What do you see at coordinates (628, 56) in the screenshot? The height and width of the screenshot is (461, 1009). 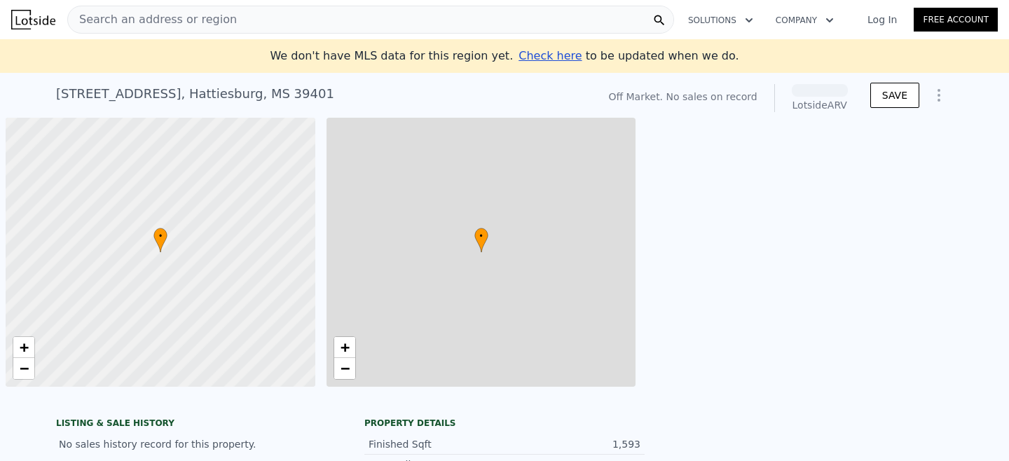 I see `div: to be updated when we do.` at bounding box center [628, 56].